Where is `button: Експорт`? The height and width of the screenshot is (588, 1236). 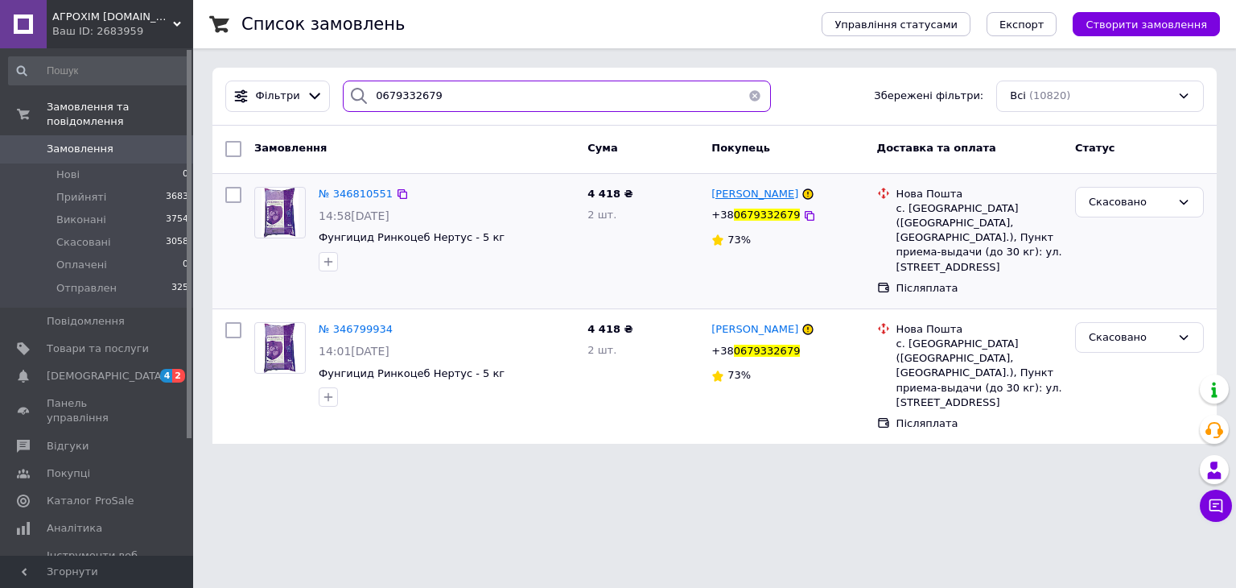 button: Експорт is located at coordinates (1022, 24).